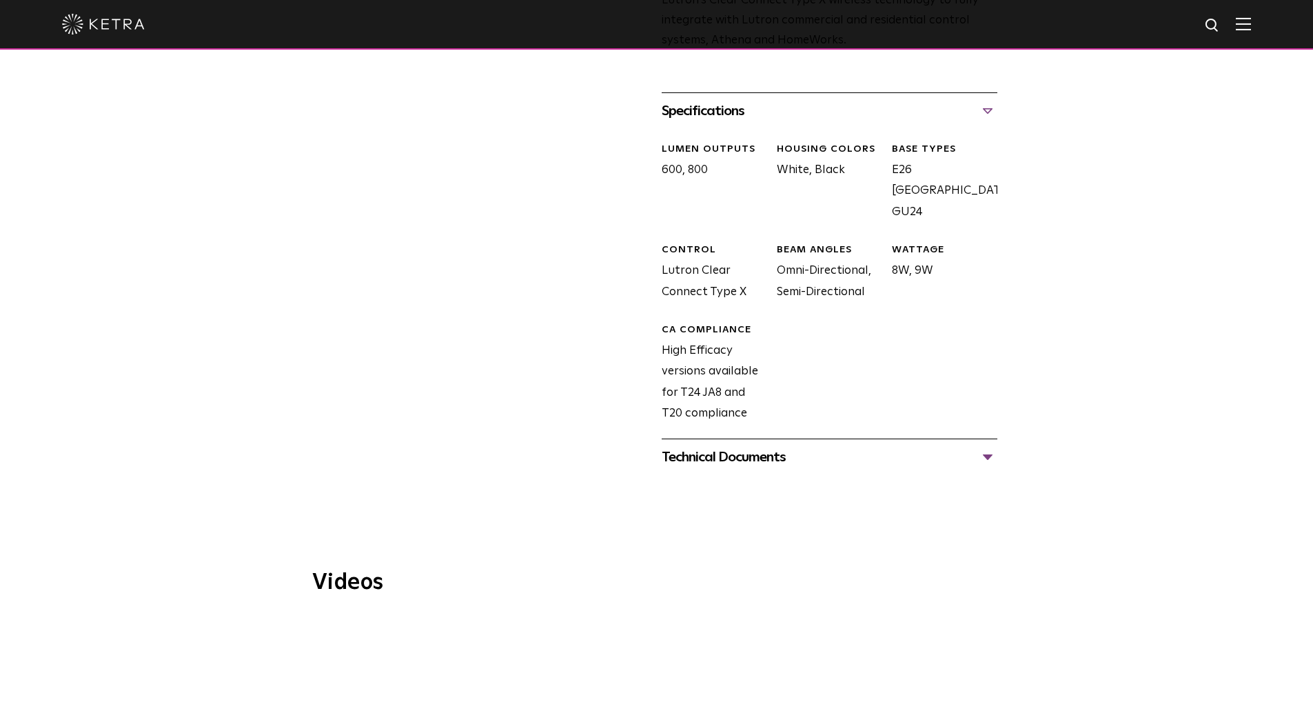  I want to click on div: CA Compliance, so click(714, 330).